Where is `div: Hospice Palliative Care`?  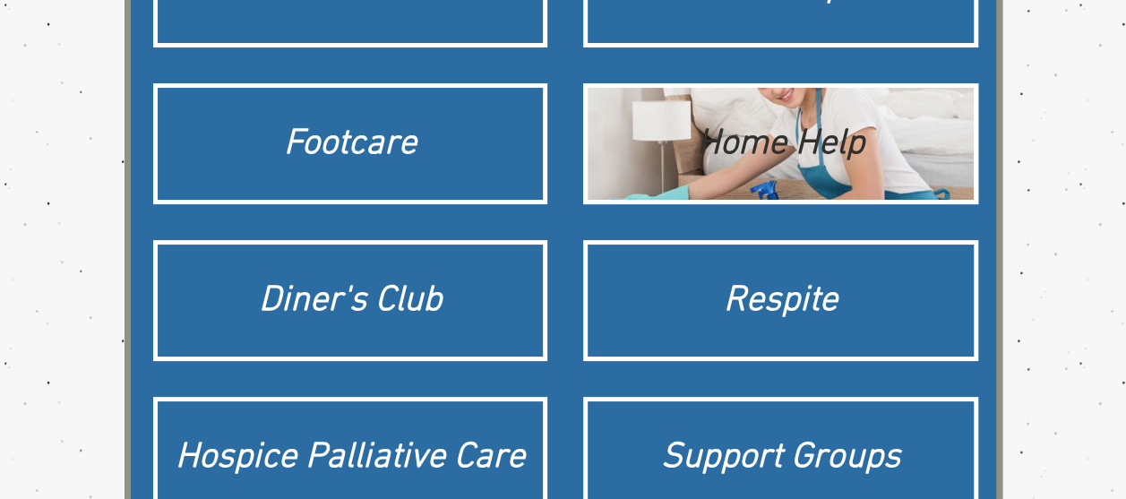 div: Hospice Palliative Care is located at coordinates (350, 458).